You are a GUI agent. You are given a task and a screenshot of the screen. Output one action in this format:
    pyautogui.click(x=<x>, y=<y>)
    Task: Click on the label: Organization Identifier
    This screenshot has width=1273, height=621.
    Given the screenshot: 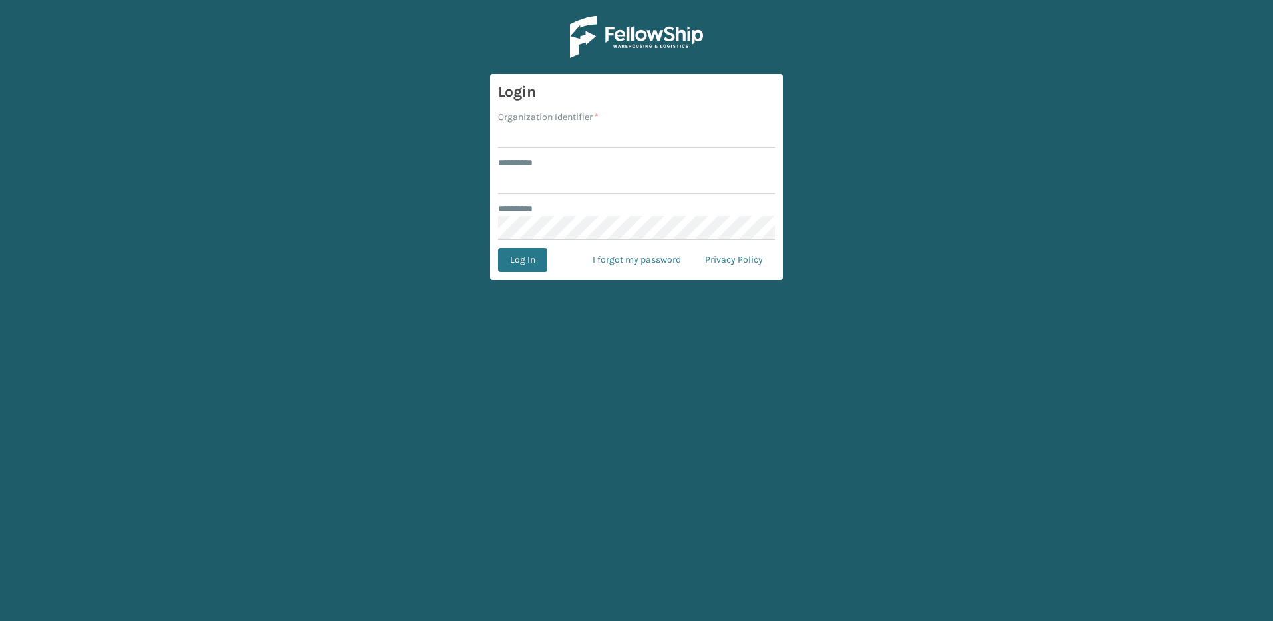 What is the action you would take?
    pyautogui.click(x=548, y=117)
    